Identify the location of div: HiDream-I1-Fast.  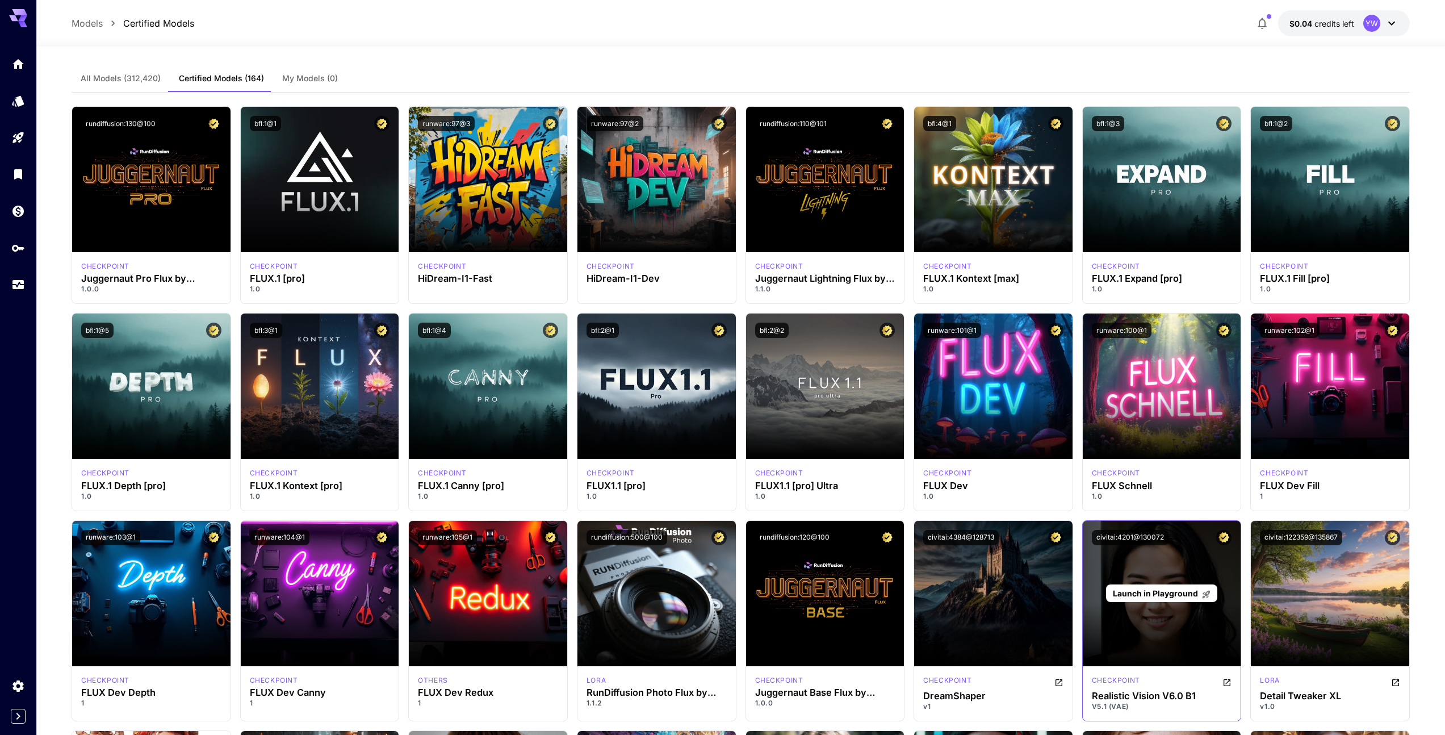
(488, 278).